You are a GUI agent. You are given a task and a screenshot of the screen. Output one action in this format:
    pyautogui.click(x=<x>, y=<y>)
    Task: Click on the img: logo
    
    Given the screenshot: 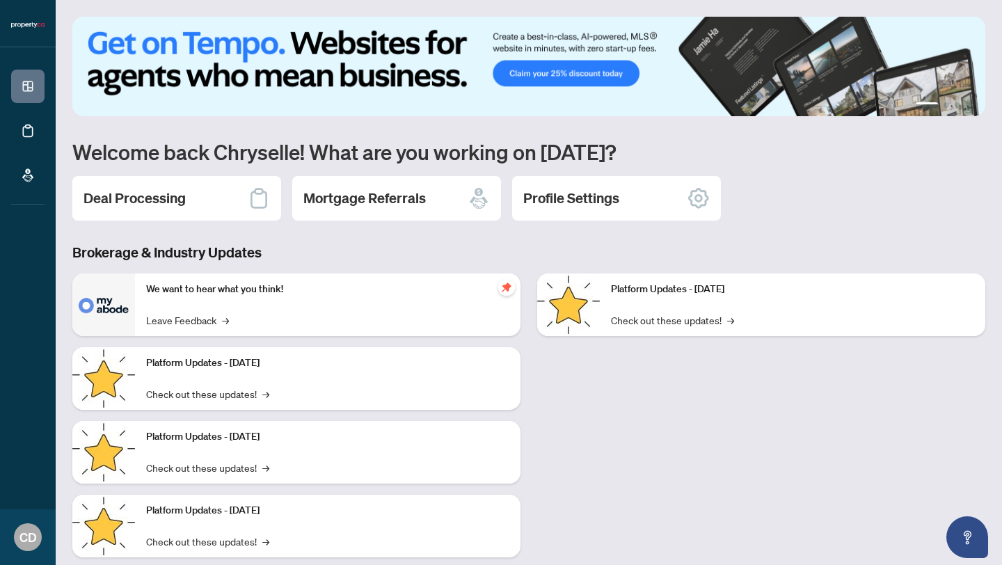 What is the action you would take?
    pyautogui.click(x=28, y=25)
    